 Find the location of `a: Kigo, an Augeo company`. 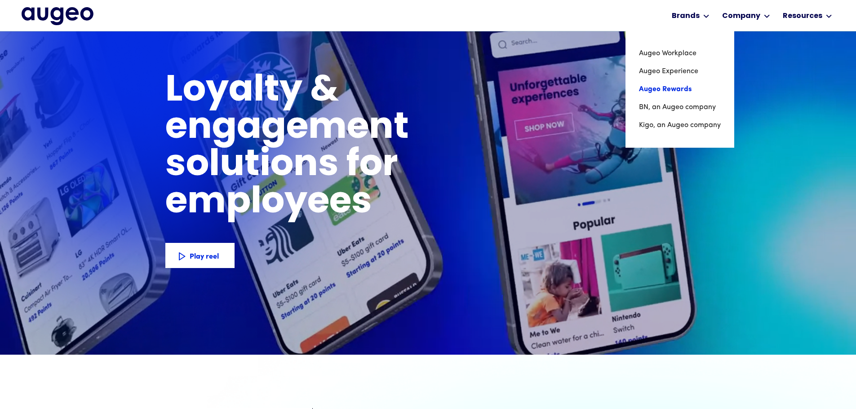

a: Kigo, an Augeo company is located at coordinates (679, 125).